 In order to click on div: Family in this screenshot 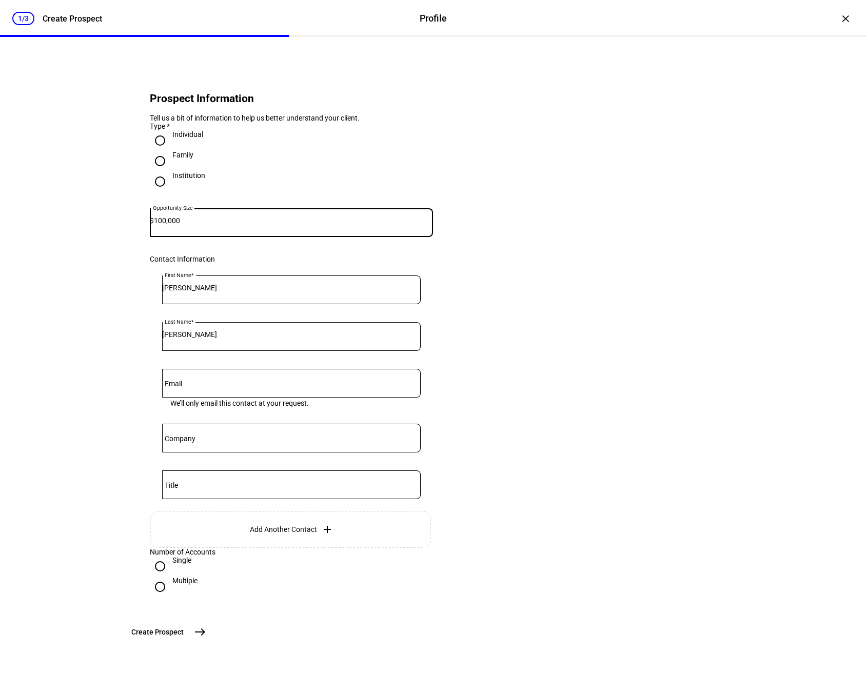, I will do `click(183, 155)`.